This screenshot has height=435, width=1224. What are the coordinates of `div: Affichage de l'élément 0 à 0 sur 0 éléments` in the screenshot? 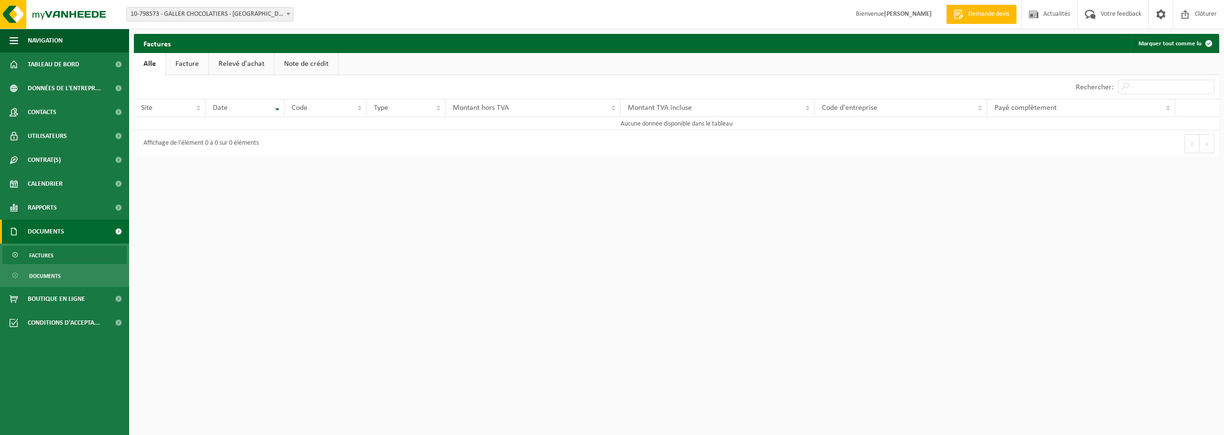 It's located at (198, 144).